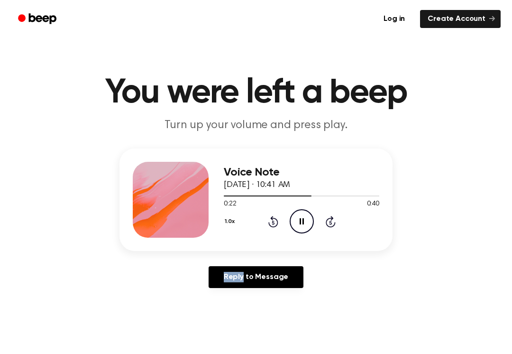 The width and height of the screenshot is (512, 354). Describe the element at coordinates (38, 19) in the screenshot. I see `a: Beep` at that location.